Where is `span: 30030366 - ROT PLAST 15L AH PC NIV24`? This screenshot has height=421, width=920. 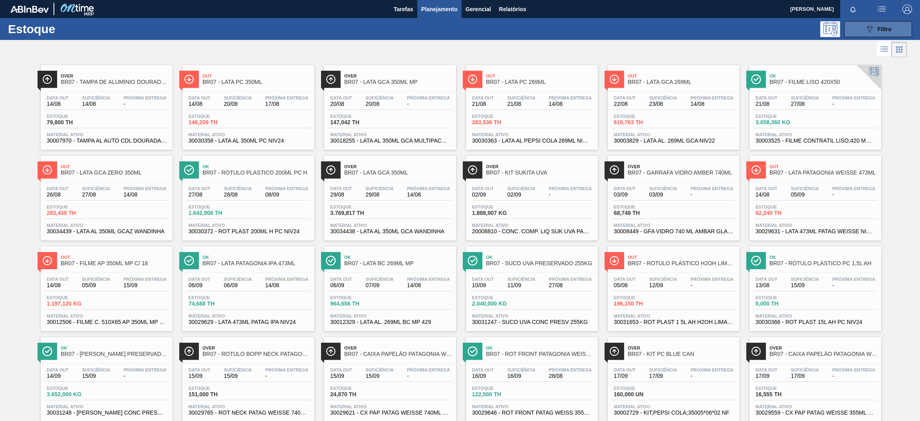
span: 30030366 - ROT PLAST 15L AH PC NIV24 is located at coordinates (815, 322).